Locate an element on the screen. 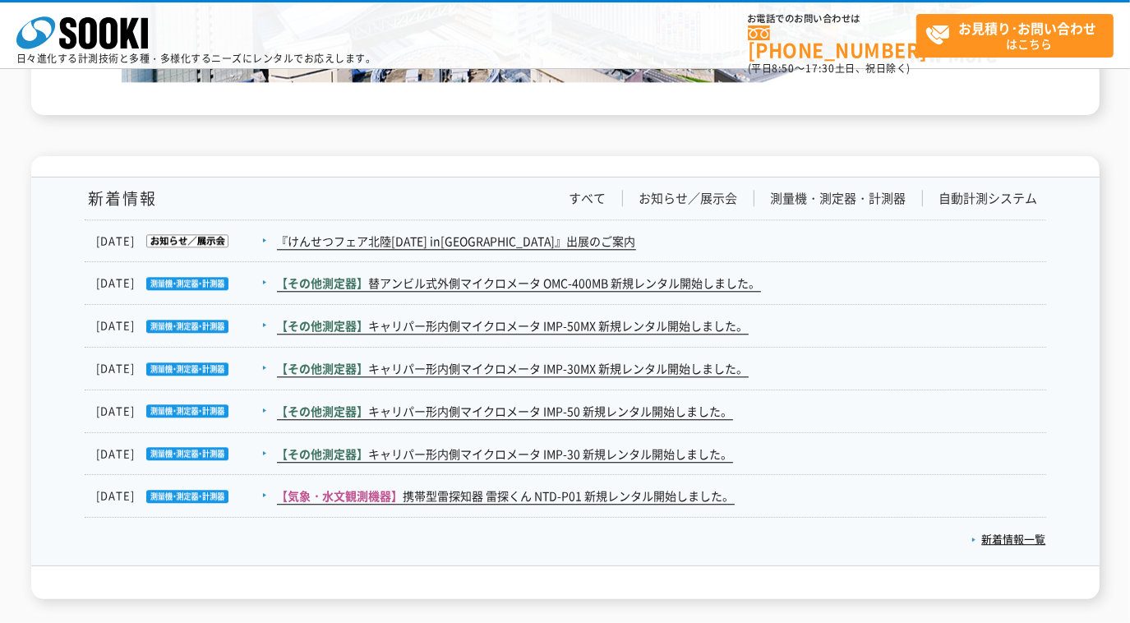 The height and width of the screenshot is (623, 1130). a: 【その他測定器】替アンビル式外側マイクロメータ OMC-400MB 新規レンタル開始しました。 is located at coordinates (518, 283).